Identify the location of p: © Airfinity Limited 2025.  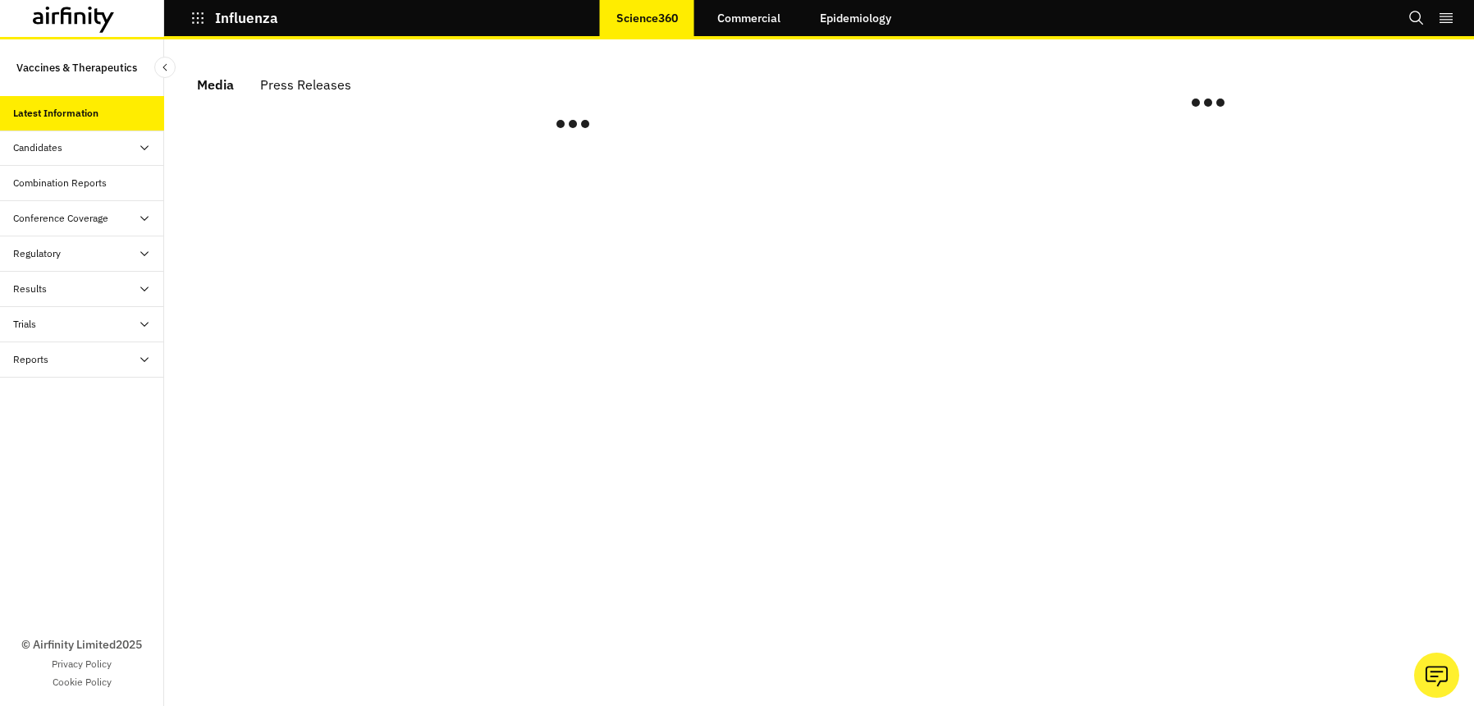
(81, 644).